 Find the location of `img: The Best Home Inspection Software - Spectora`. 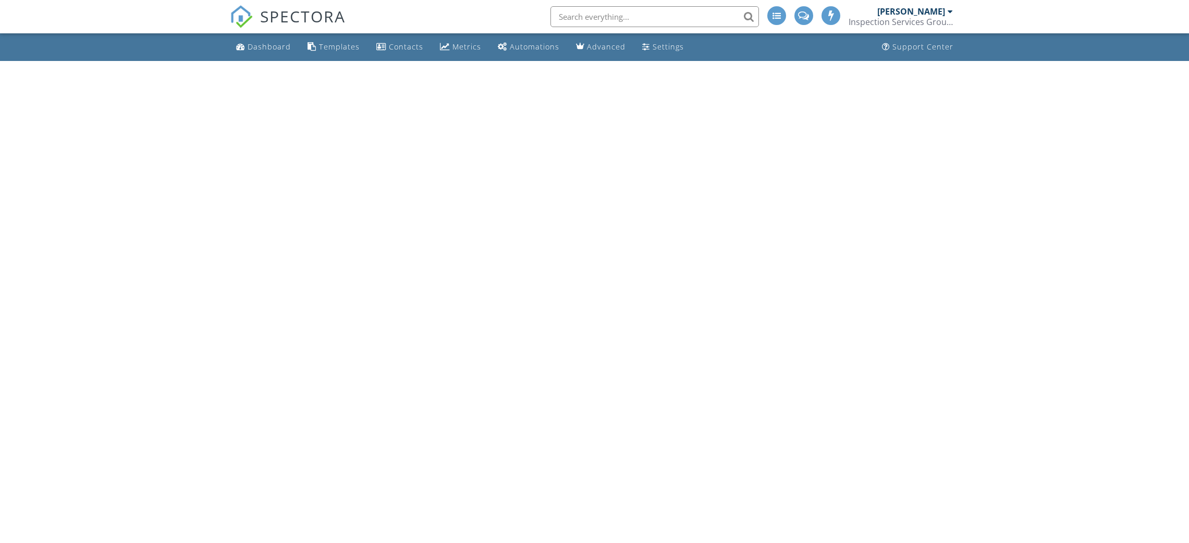

img: The Best Home Inspection Software - Spectora is located at coordinates (241, 17).